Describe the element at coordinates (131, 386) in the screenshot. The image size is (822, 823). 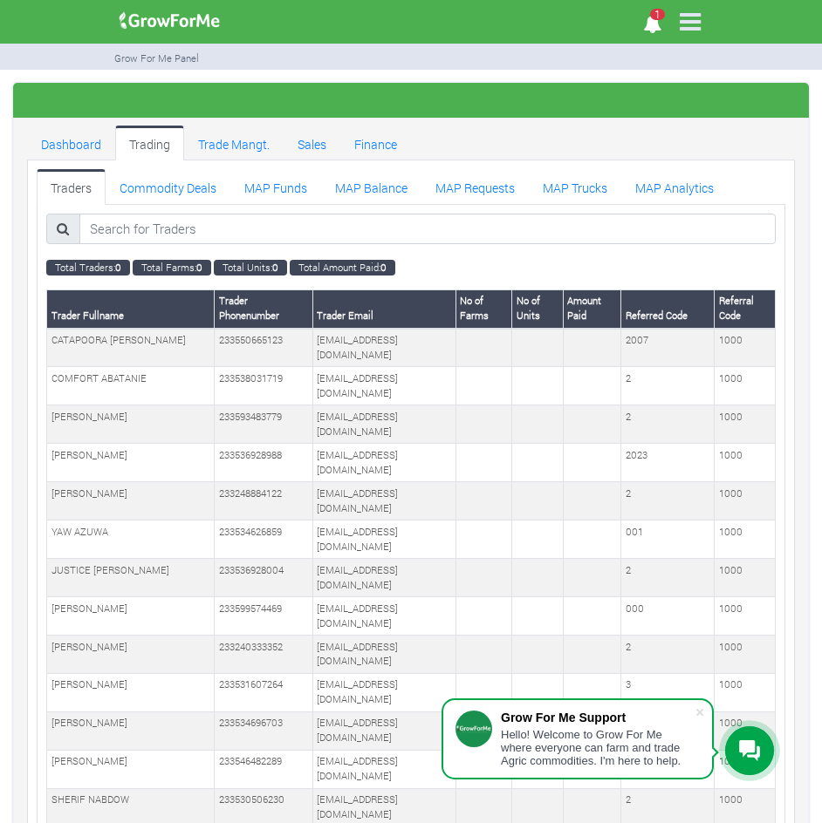
I see `td: COMFORT ABATANIE` at that location.